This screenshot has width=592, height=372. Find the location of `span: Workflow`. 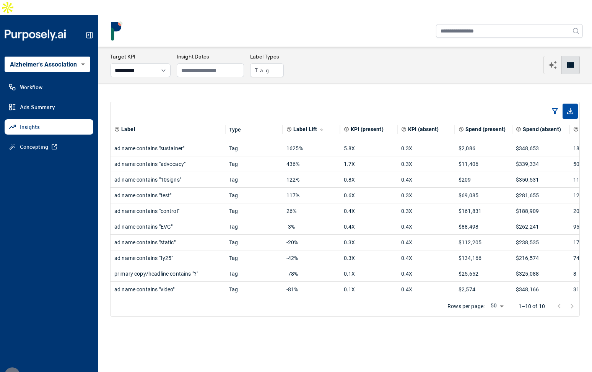

span: Workflow is located at coordinates (31, 87).